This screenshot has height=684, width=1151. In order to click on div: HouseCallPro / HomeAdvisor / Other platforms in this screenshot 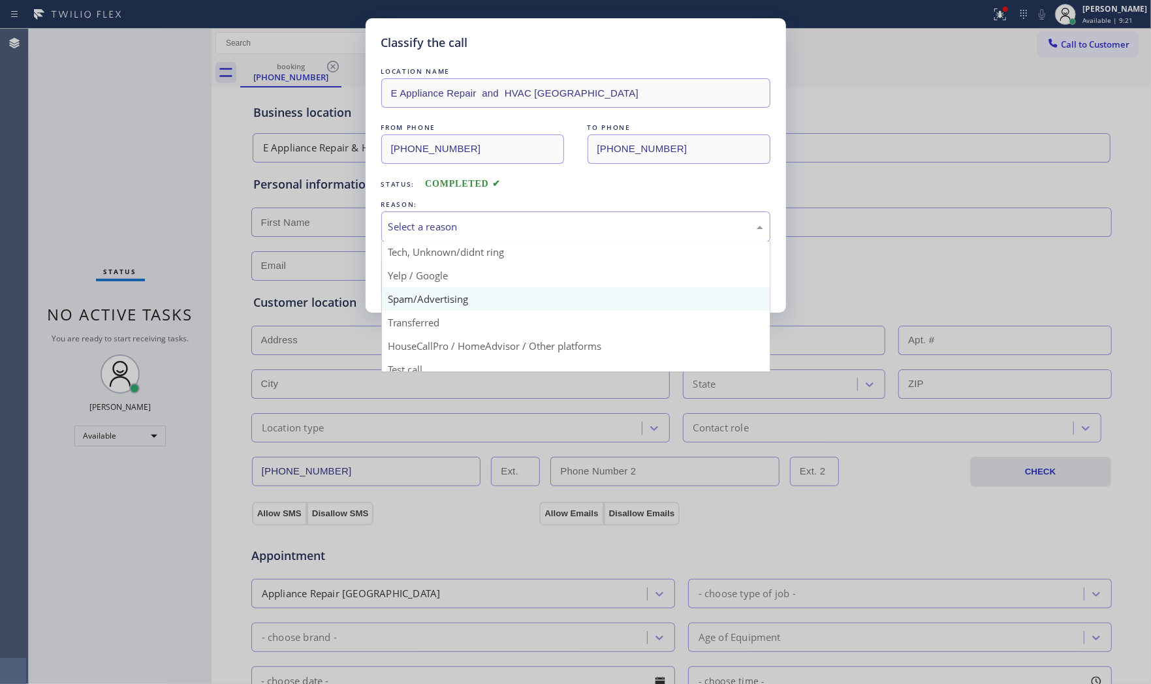, I will do `click(576, 346)`.